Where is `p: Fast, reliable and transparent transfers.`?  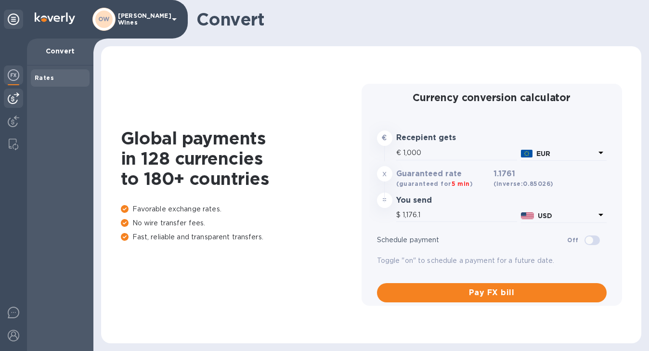
p: Fast, reliable and transparent transfers. is located at coordinates (241, 237).